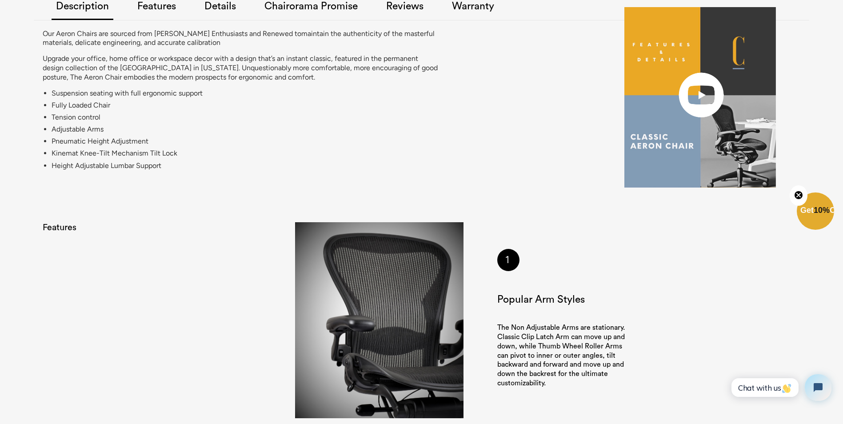  Describe the element at coordinates (821, 210) in the screenshot. I see `span: Get Off` at that location.